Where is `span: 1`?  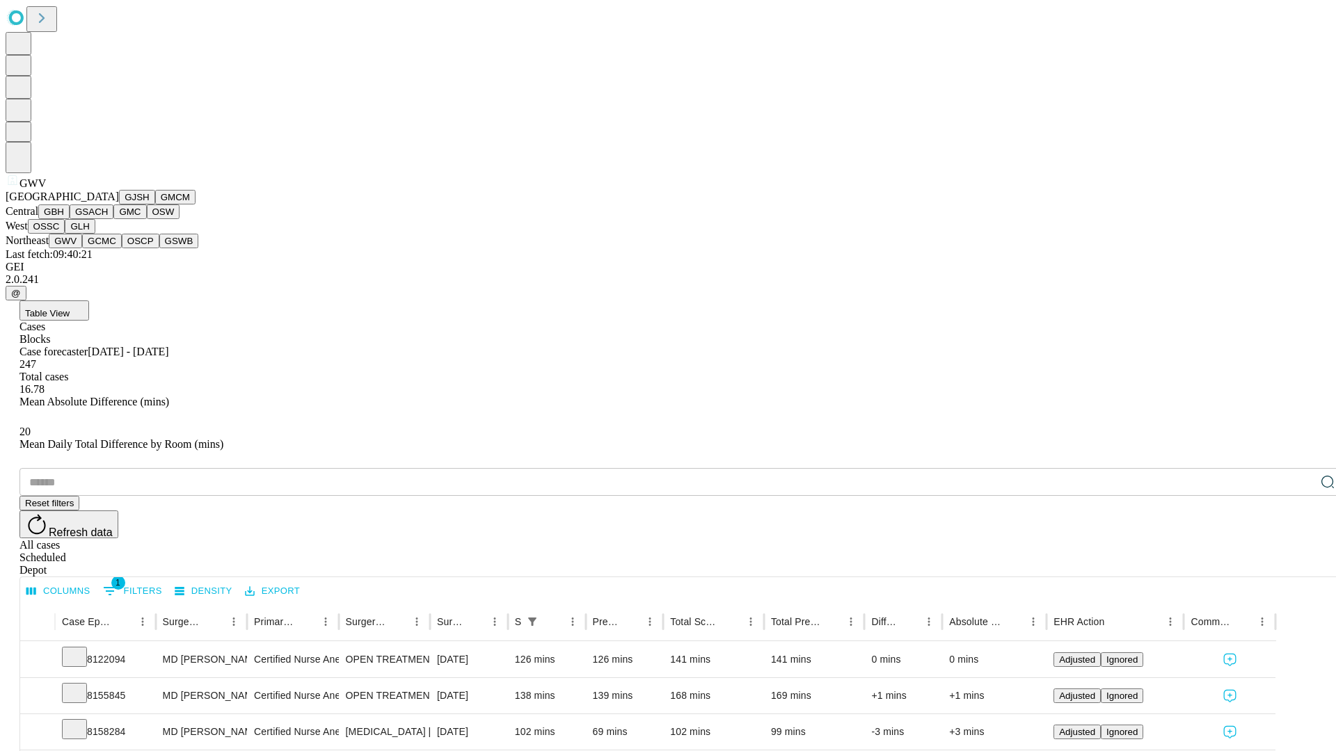
span: 1 is located at coordinates (118, 583).